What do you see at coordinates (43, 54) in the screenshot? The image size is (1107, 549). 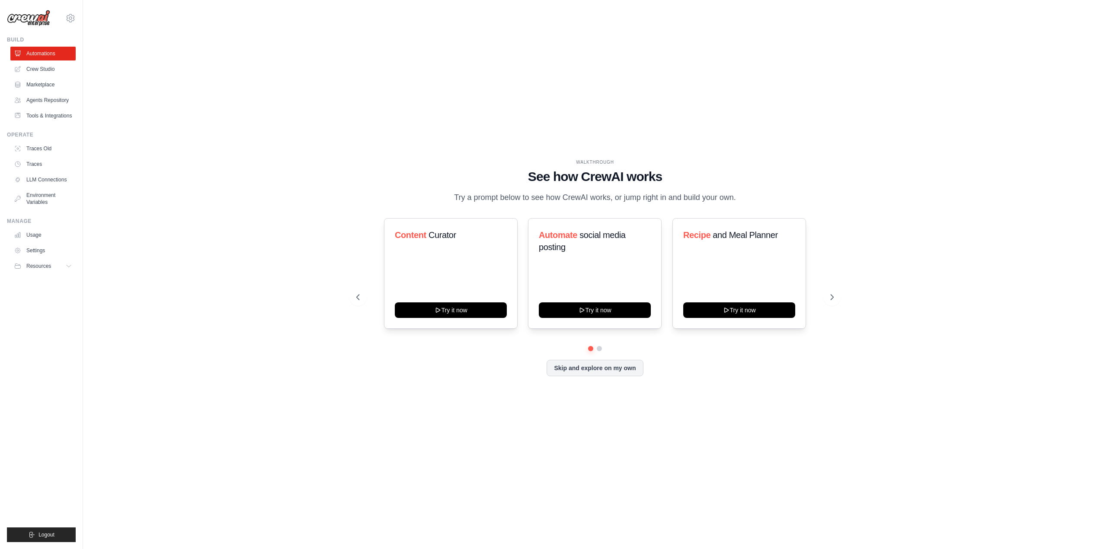 I see `a: Automations` at bounding box center [43, 54].